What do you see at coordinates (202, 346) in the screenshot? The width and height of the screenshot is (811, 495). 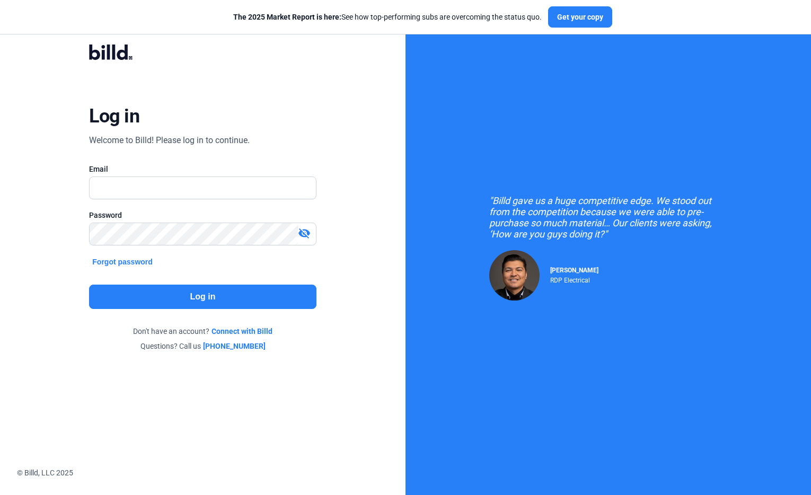 I see `div: Questions? Call us` at bounding box center [202, 346].